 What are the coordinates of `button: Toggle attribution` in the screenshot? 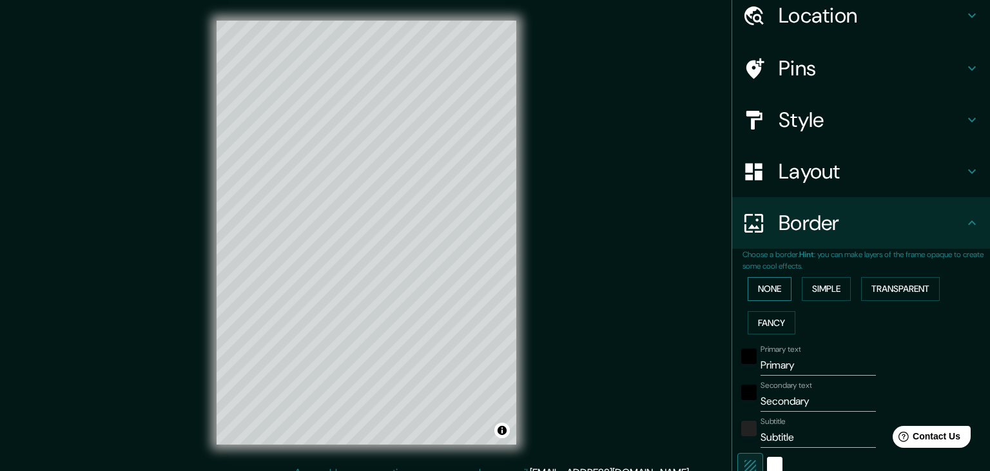 It's located at (502, 431).